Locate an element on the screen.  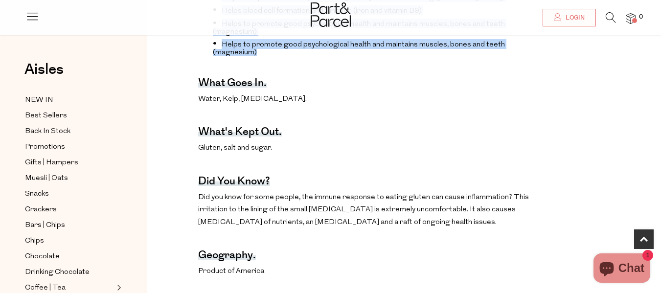
a: Best Sellers is located at coordinates (69, 115).